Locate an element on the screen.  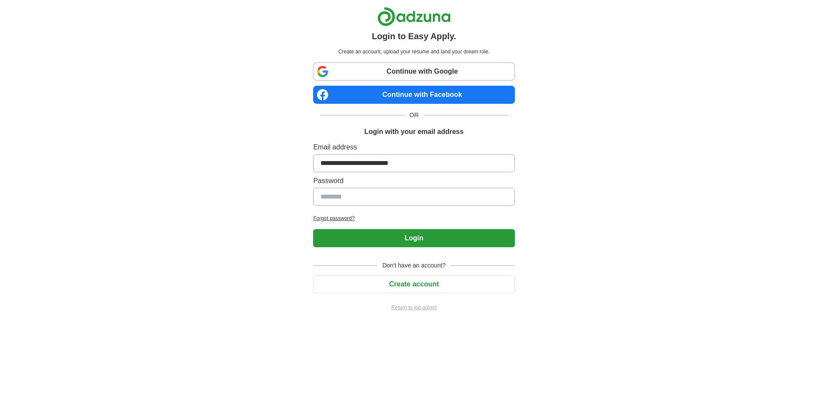
button: Create account is located at coordinates (413, 285).